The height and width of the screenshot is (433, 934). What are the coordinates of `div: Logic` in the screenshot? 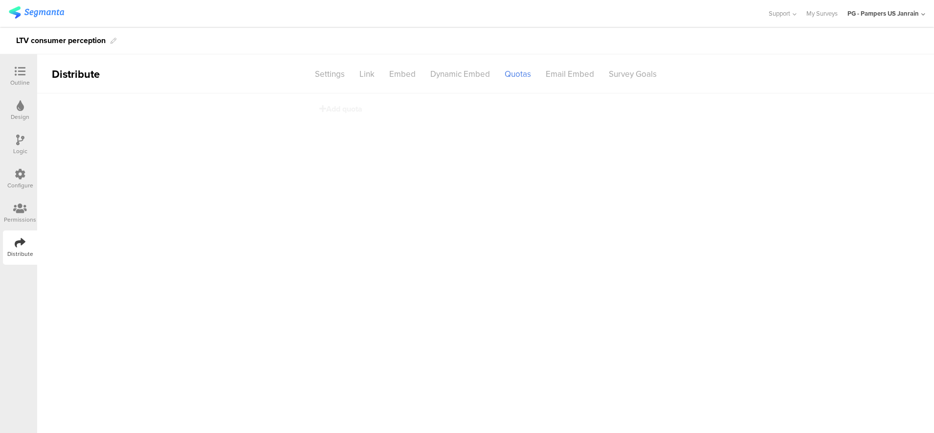 It's located at (20, 151).